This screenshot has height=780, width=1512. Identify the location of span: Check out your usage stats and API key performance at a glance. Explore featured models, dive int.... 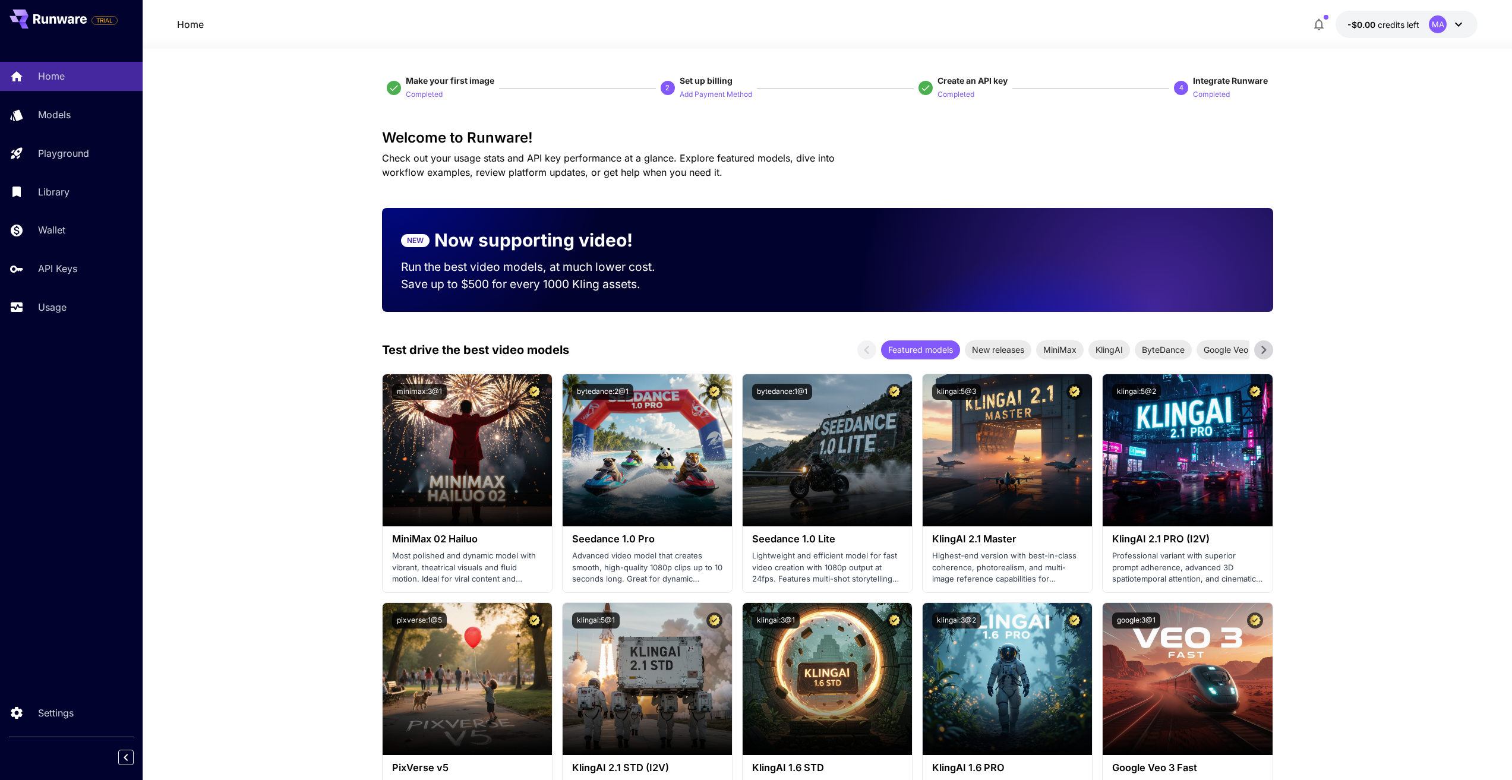
(608, 165).